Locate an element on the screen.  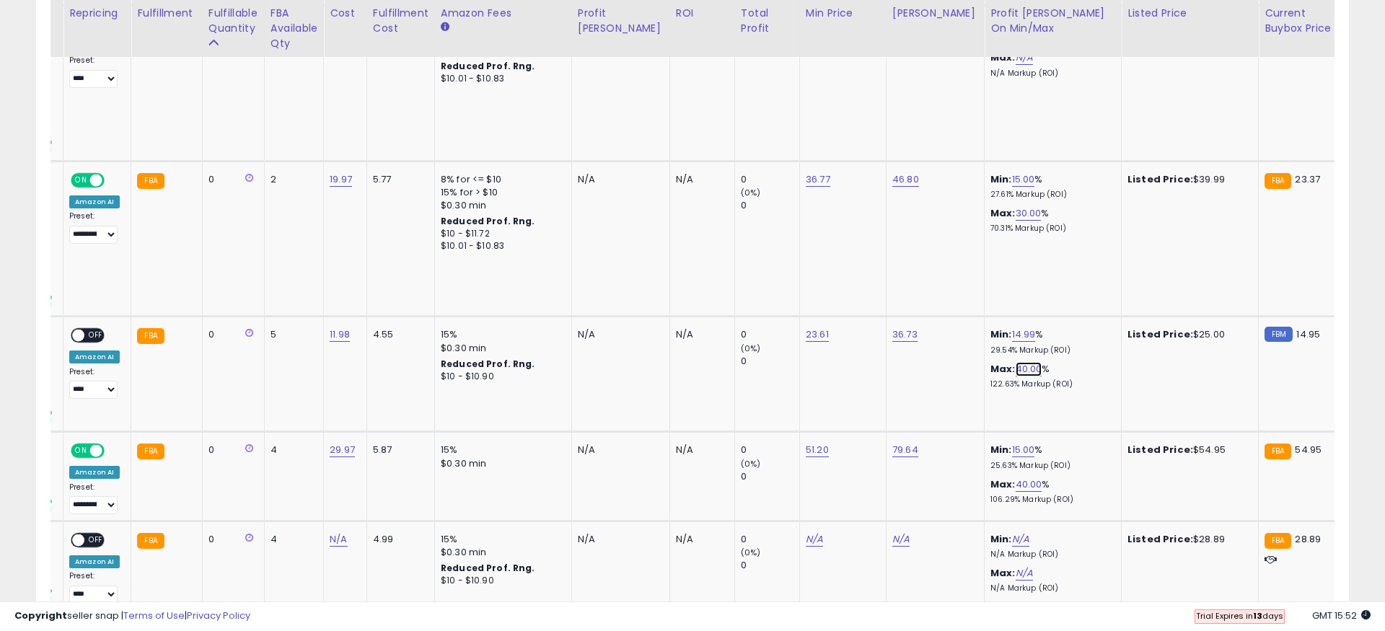
p: 29.54% Markup (ROI) is located at coordinates (1050, 351).